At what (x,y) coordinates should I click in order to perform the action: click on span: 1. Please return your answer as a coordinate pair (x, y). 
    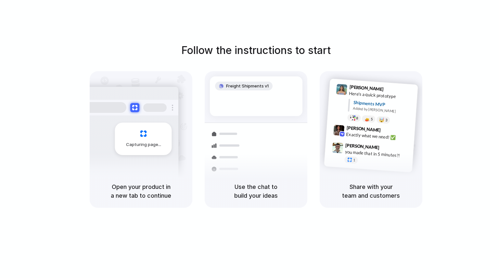
    Looking at the image, I should click on (354, 160).